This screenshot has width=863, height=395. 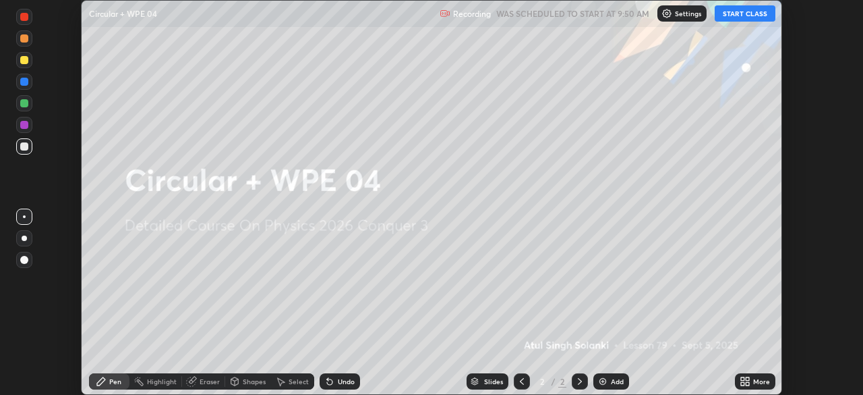 What do you see at coordinates (688, 13) in the screenshot?
I see `p: Settings` at bounding box center [688, 13].